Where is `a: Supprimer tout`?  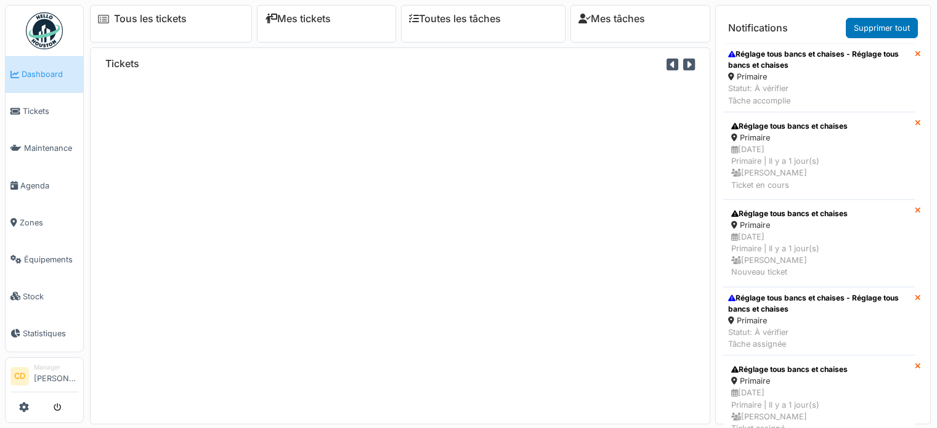
a: Supprimer tout is located at coordinates (881, 28).